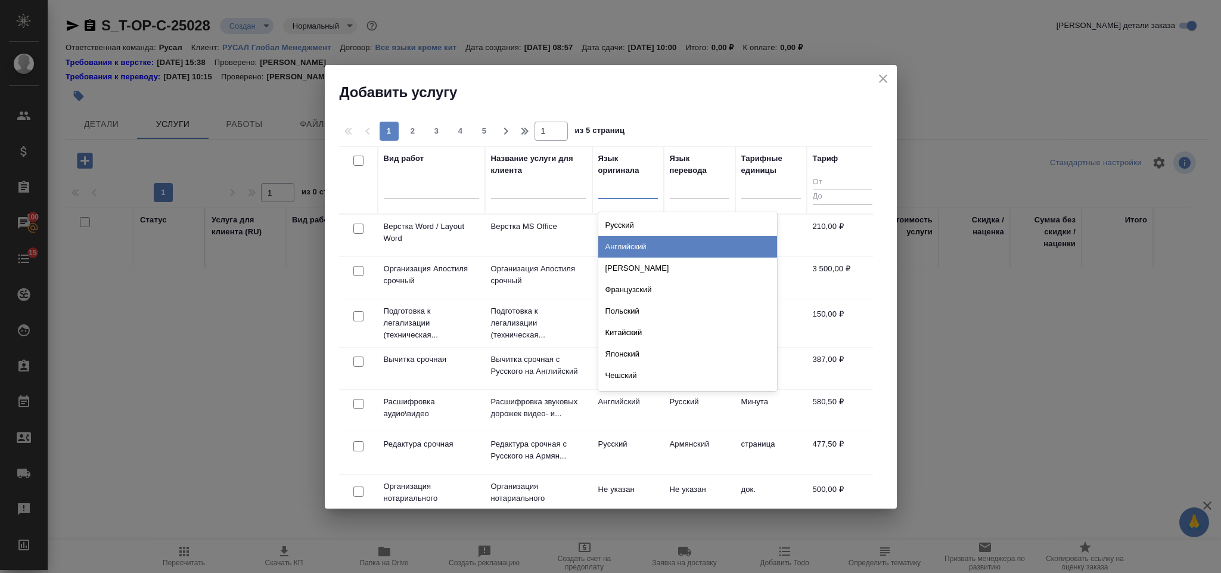 The image size is (1221, 573). What do you see at coordinates (539, 365) in the screenshot?
I see `p: Вычитка срочная с Русского на Английский` at bounding box center [539, 365].